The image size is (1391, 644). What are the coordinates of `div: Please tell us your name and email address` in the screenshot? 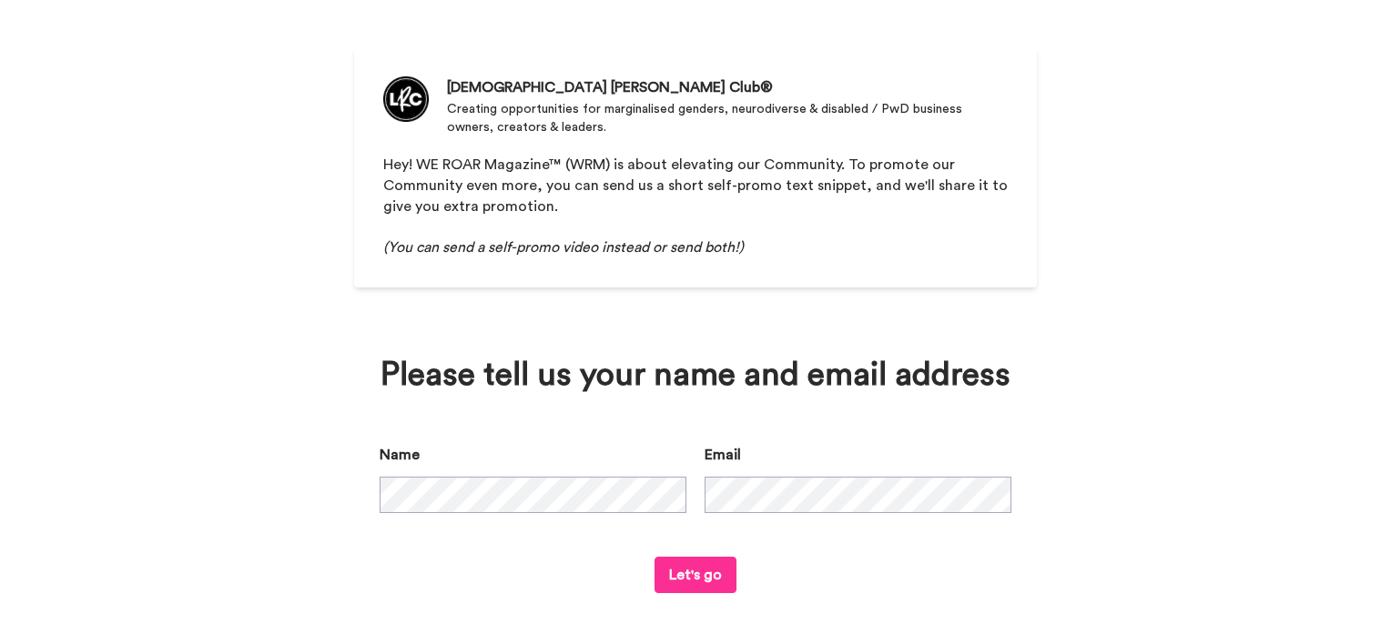 It's located at (695, 375).